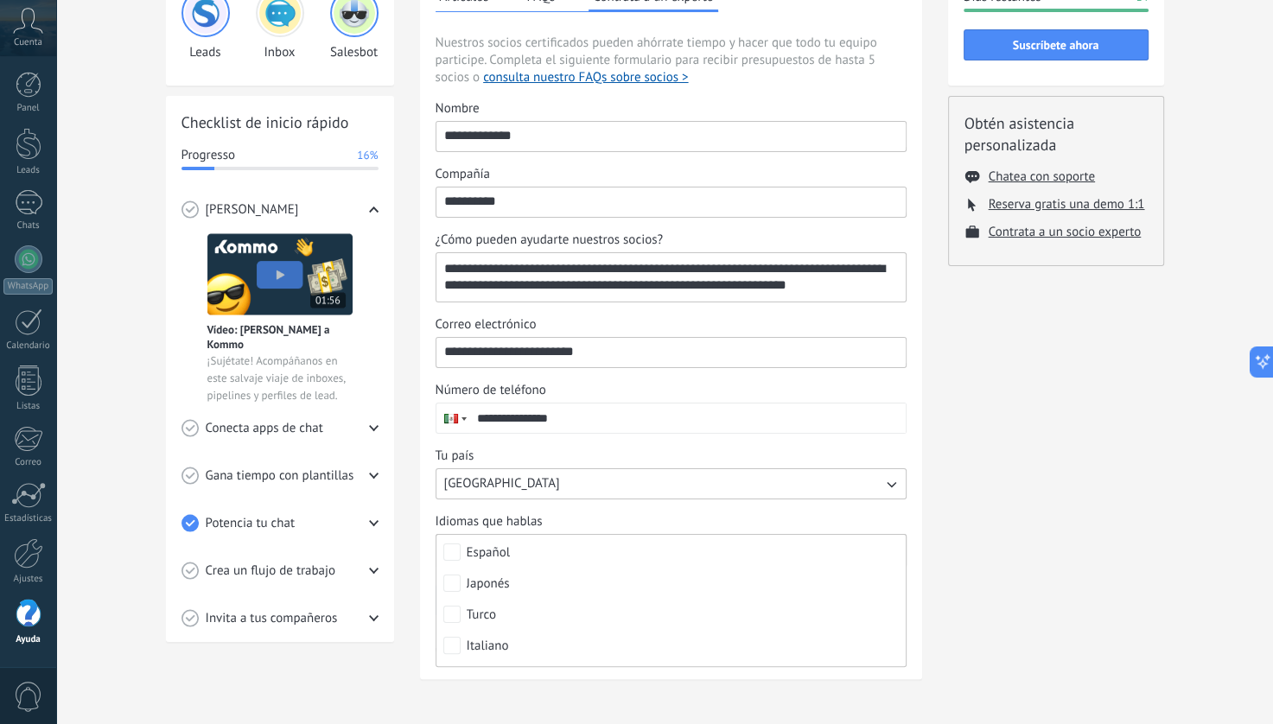 The height and width of the screenshot is (724, 1273). I want to click on span: Correo electrónico, so click(486, 325).